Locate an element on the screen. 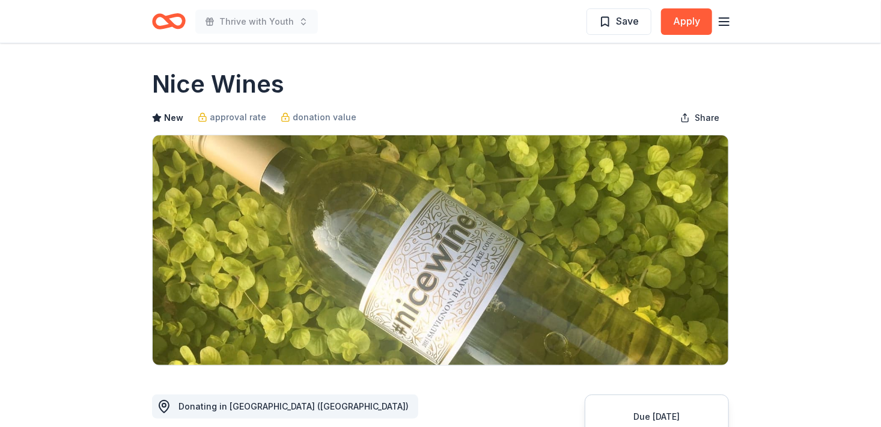 The height and width of the screenshot is (427, 881). span: Thrive with Youth is located at coordinates (257, 22).